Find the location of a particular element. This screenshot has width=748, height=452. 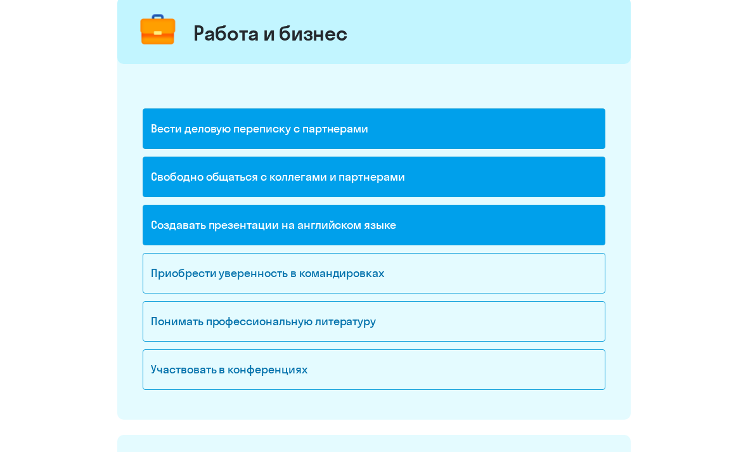

div: Свободно общаться с коллегами и партнерами is located at coordinates (374, 177).